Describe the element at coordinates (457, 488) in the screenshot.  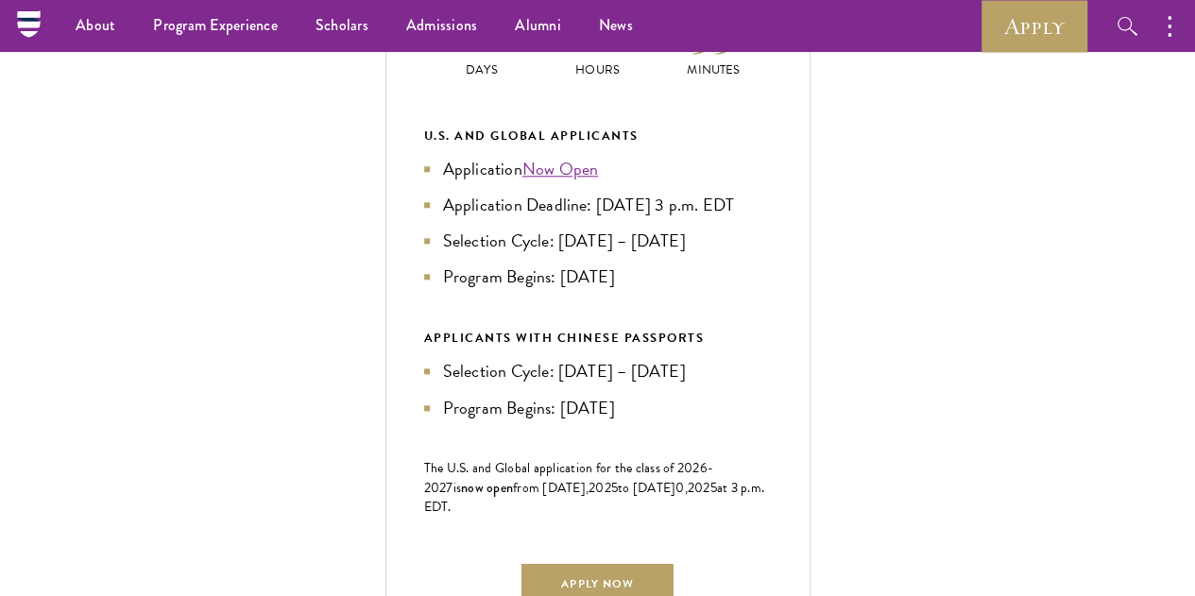
I see `span: is` at that location.